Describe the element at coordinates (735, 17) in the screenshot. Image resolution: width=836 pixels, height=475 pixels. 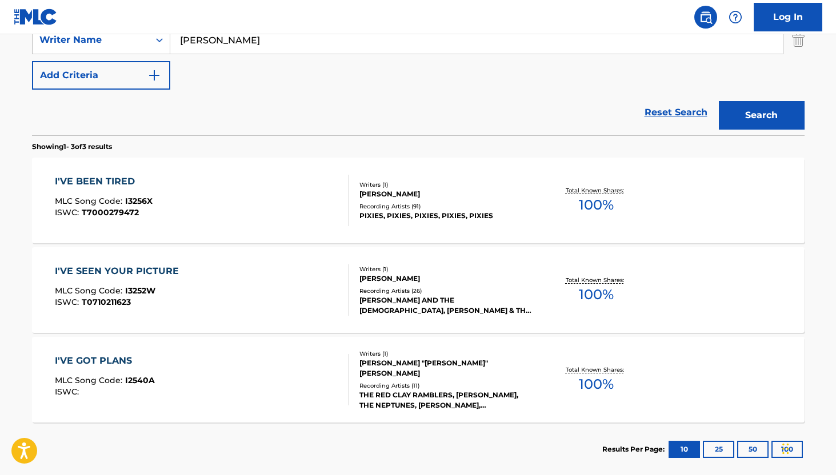
I see `div: Help` at that location.